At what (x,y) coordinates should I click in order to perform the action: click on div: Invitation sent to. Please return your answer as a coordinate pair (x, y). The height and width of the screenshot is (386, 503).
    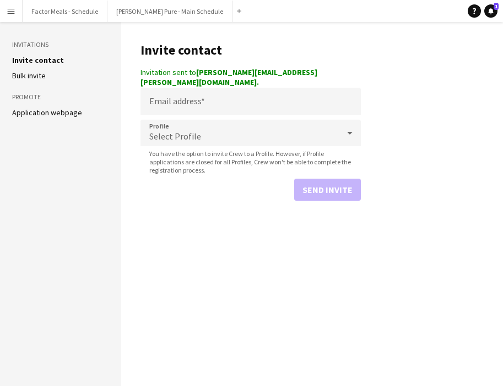
    Looking at the image, I should click on (251, 77).